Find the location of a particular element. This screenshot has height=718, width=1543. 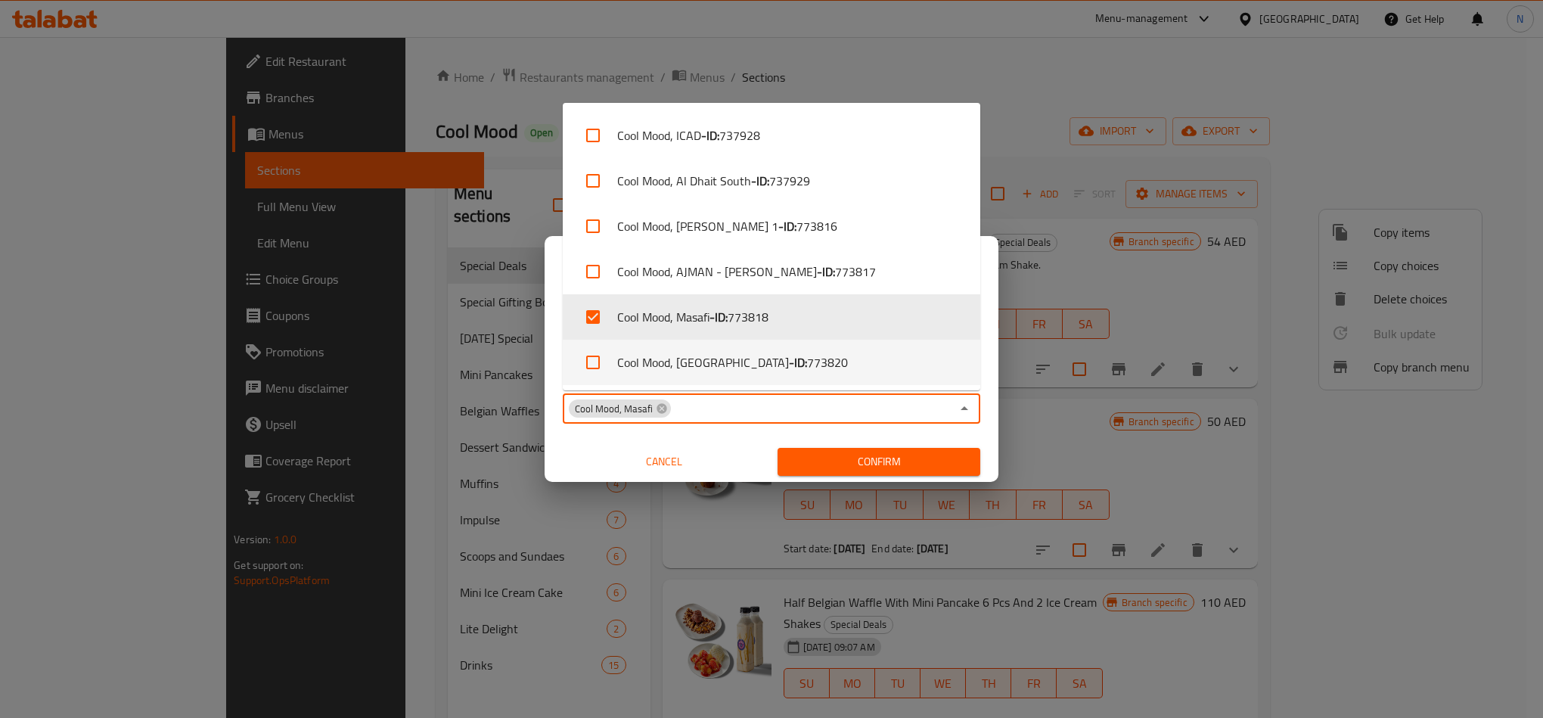

span: 773818 is located at coordinates (748, 317).